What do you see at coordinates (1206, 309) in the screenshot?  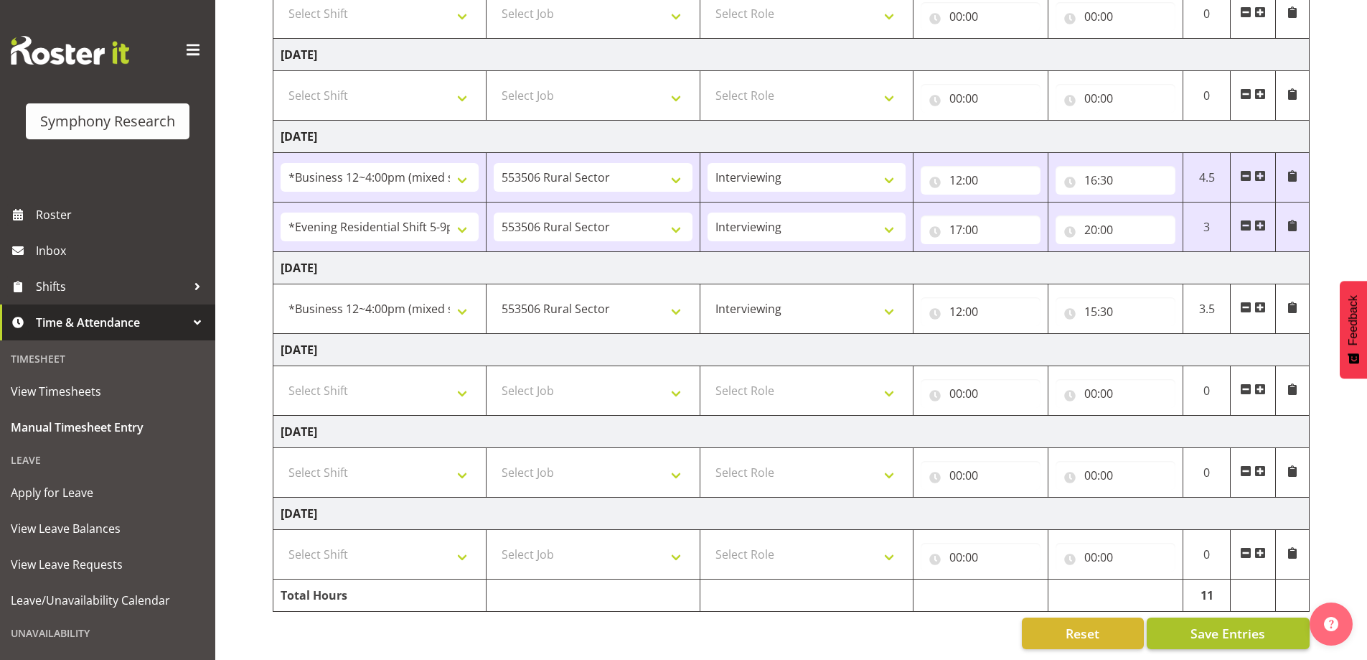 I see `td: 3.5` at bounding box center [1206, 309].